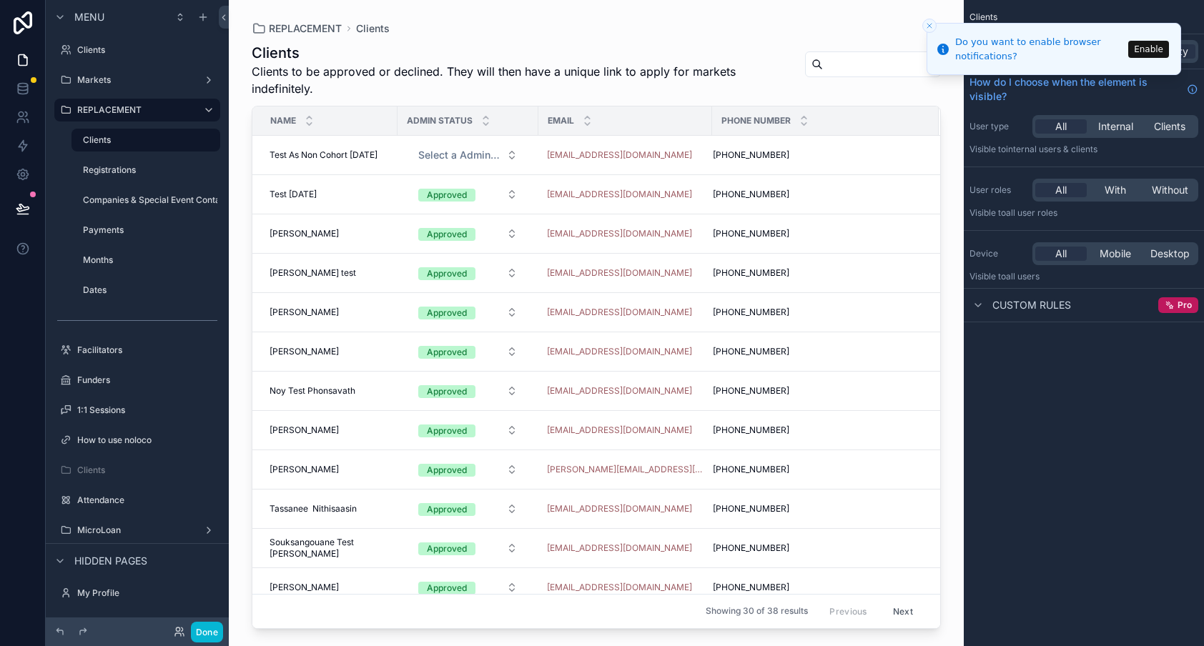  Describe the element at coordinates (1115, 127) in the screenshot. I see `span: Internal` at that location.